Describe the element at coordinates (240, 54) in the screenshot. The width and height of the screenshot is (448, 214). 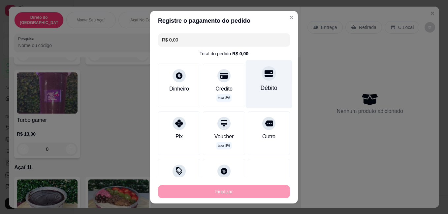
I see `div: R$ 0,00` at that location.